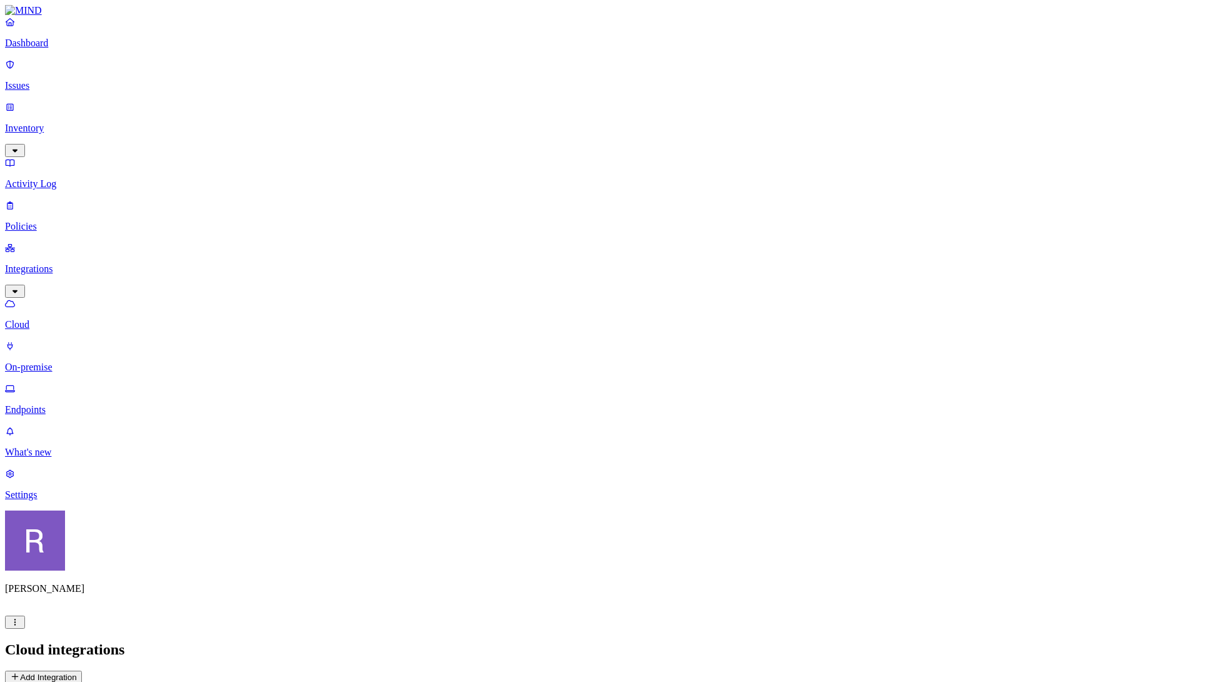 The height and width of the screenshot is (682, 1208). I want to click on a: Inventory, so click(604, 128).